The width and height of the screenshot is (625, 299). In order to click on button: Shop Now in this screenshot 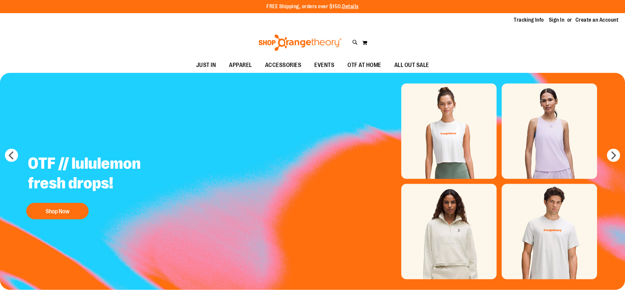, I will do `click(57, 211)`.